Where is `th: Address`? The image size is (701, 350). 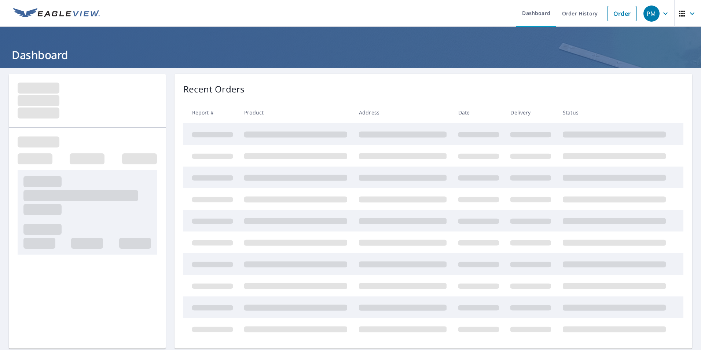
th: Address is located at coordinates (403, 112).